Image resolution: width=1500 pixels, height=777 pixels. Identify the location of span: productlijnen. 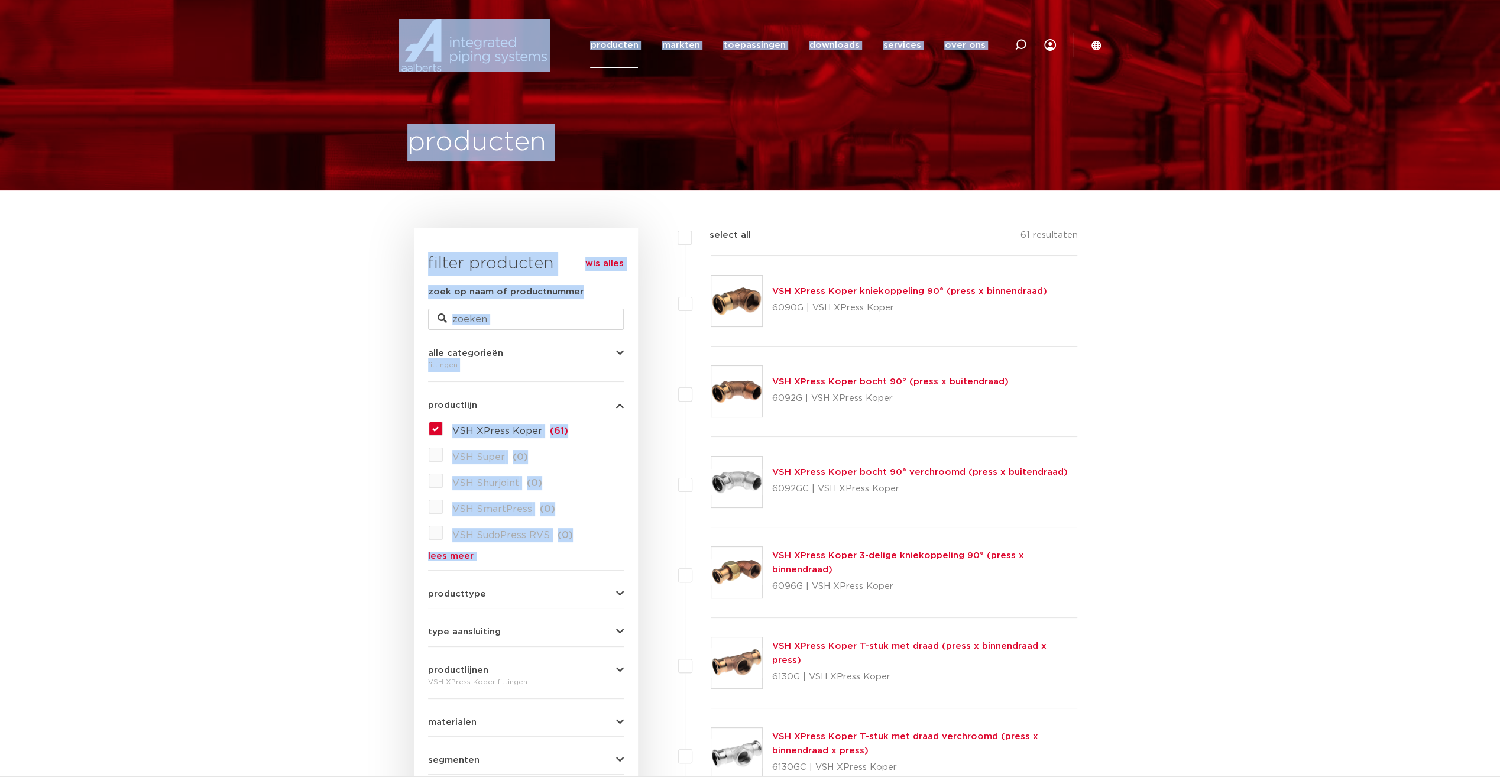
(458, 670).